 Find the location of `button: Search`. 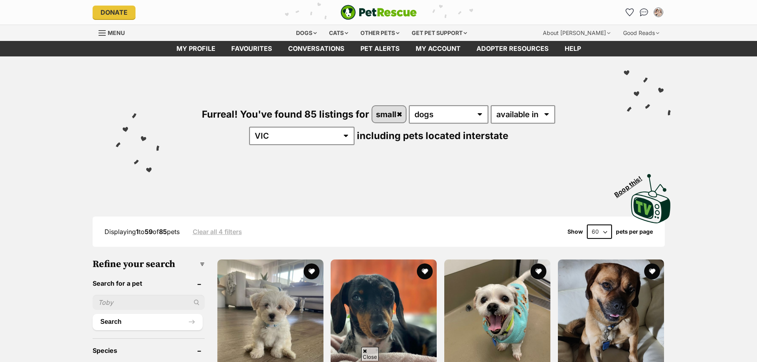

button: Search is located at coordinates (147, 322).